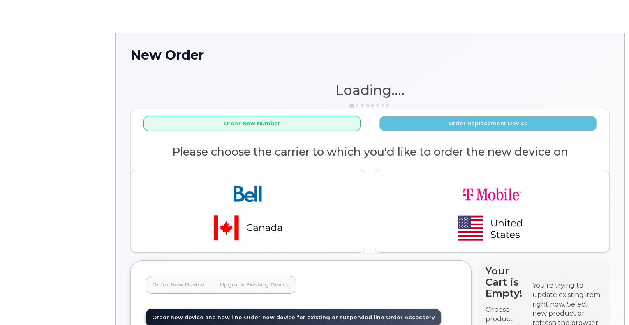  What do you see at coordinates (178, 285) in the screenshot?
I see `a: Order New Device` at bounding box center [178, 285].